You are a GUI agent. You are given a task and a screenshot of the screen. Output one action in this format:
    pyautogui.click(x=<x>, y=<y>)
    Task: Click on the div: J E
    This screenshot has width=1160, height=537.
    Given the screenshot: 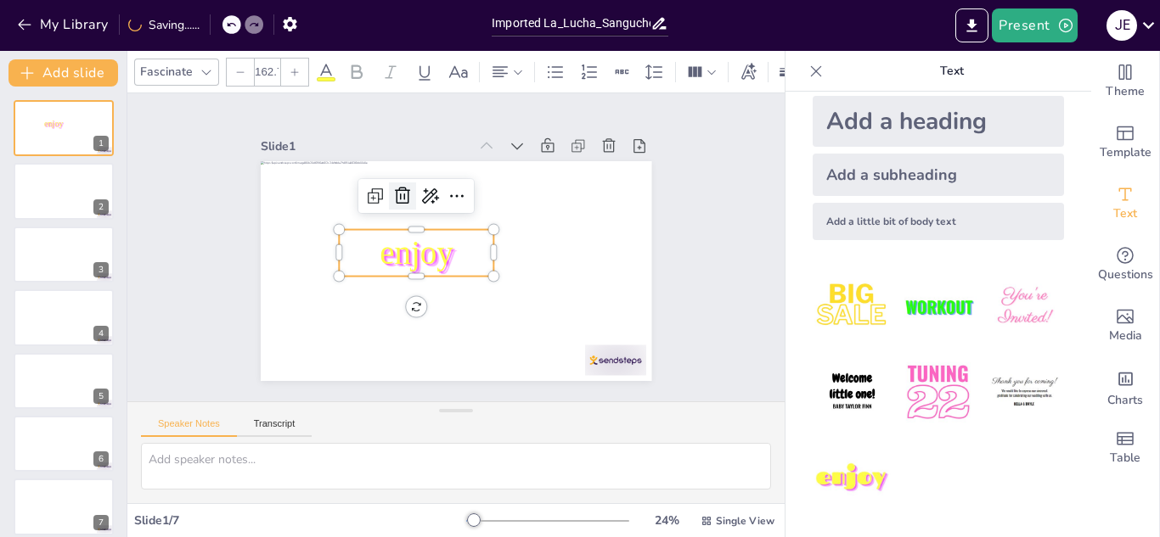 What is the action you would take?
    pyautogui.click(x=1122, y=25)
    